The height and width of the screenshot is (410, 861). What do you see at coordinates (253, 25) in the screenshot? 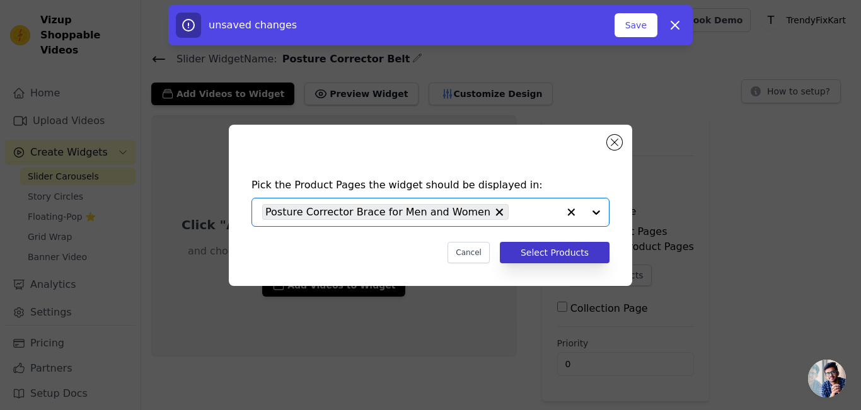
I see `span: unsaved changes` at bounding box center [253, 25].